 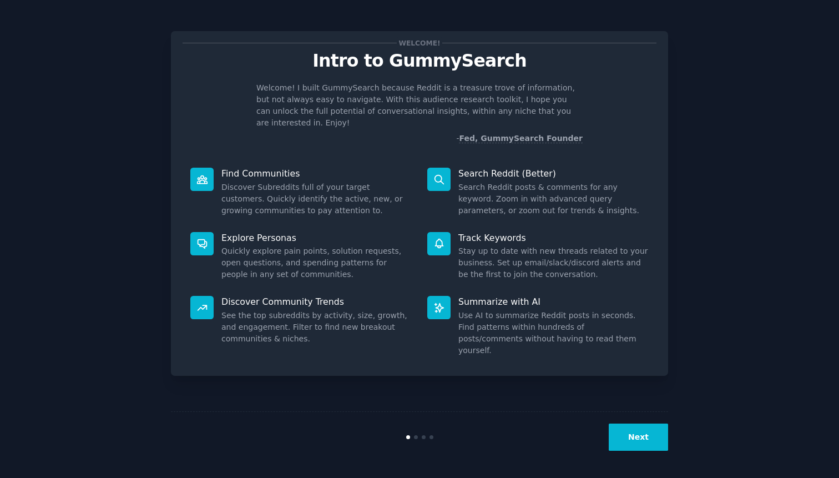 What do you see at coordinates (553, 173) in the screenshot?
I see `p: Search Reddit (Better)` at bounding box center [553, 173].